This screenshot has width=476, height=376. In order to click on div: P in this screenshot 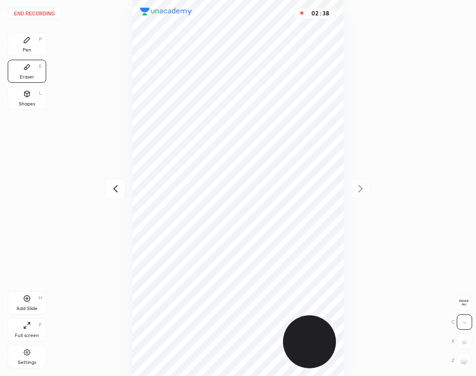, I will do `click(40, 40)`.